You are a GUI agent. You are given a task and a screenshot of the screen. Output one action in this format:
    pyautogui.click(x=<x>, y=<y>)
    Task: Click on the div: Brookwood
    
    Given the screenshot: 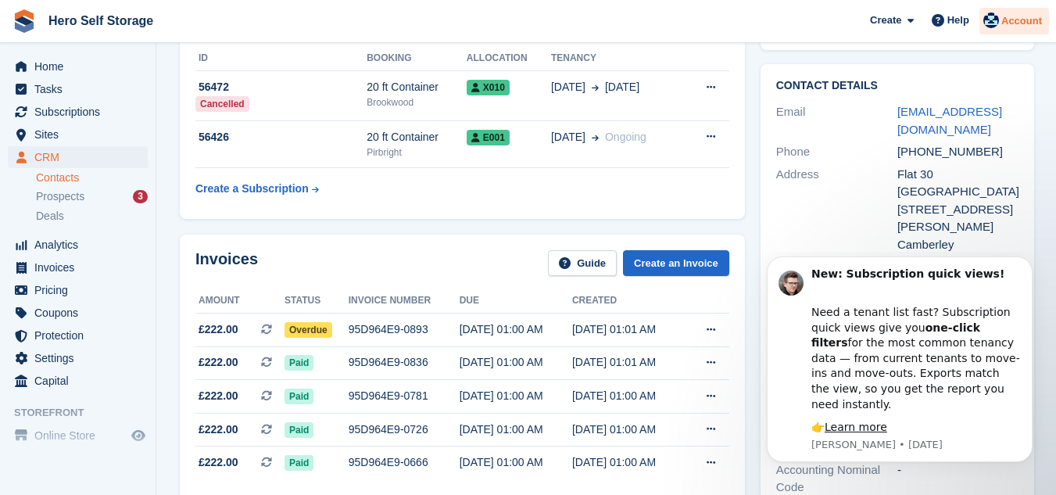 What is the action you would take?
    pyautogui.click(x=417, y=102)
    